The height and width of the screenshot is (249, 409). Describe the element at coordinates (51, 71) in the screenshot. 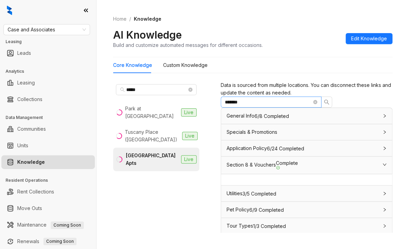

I see `h3: Analytics` at that location.